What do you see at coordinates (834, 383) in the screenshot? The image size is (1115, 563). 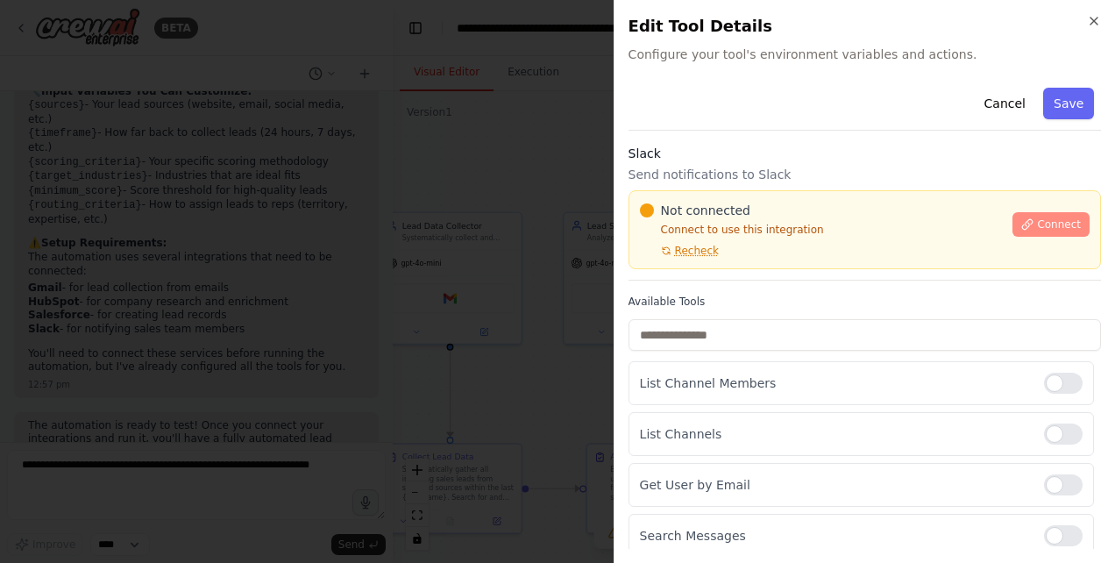 I see `p: List Channel Members` at bounding box center [834, 383].